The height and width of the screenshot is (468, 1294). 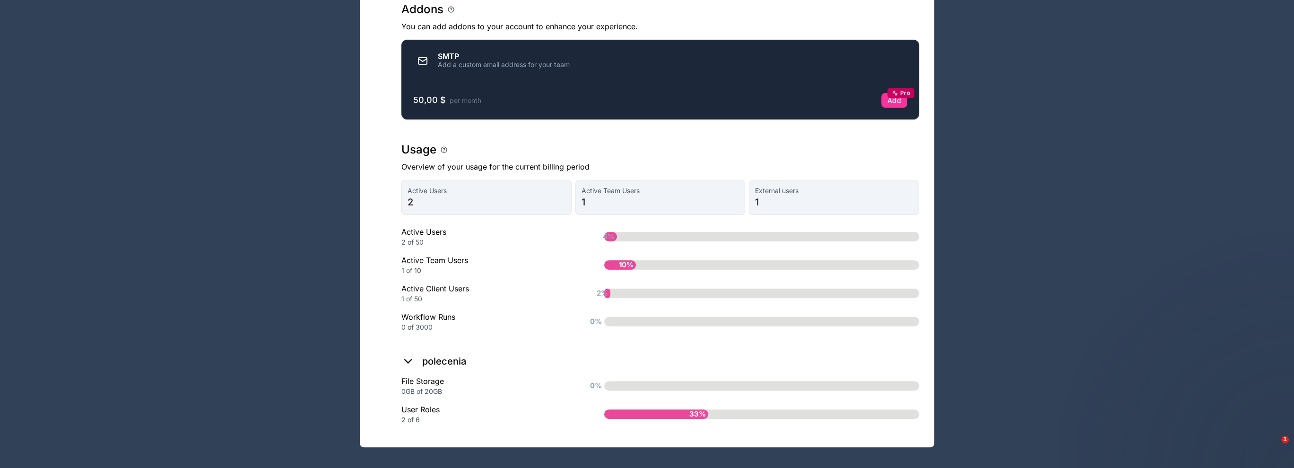 What do you see at coordinates (487, 237) in the screenshot?
I see `div: Active Users` at bounding box center [487, 237].